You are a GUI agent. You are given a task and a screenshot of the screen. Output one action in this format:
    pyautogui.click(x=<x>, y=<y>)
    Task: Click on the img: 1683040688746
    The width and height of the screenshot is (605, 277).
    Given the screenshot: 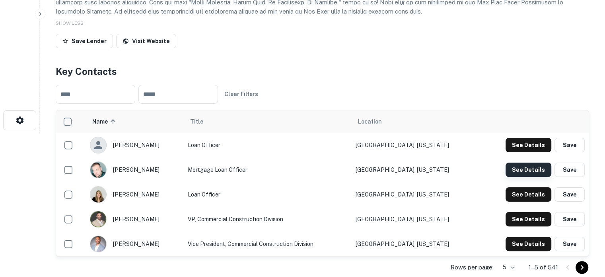 What is the action you would take?
    pyautogui.click(x=98, y=194)
    